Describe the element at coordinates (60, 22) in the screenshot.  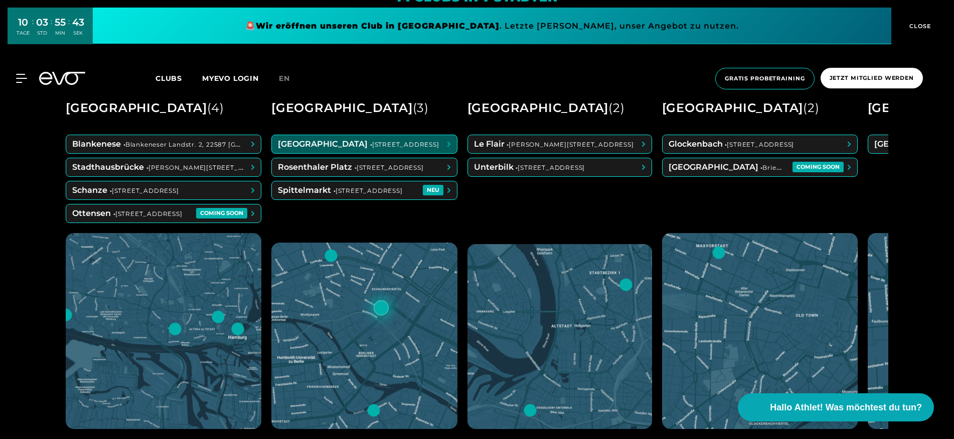
I see `div: 55` at that location.